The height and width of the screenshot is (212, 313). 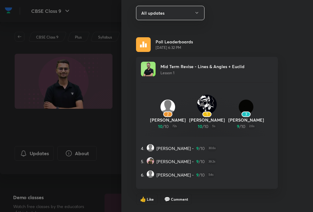 I want to click on span: 54s, so click(x=211, y=175).